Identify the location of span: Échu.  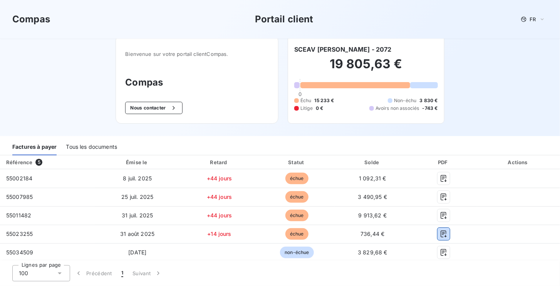
(306, 101).